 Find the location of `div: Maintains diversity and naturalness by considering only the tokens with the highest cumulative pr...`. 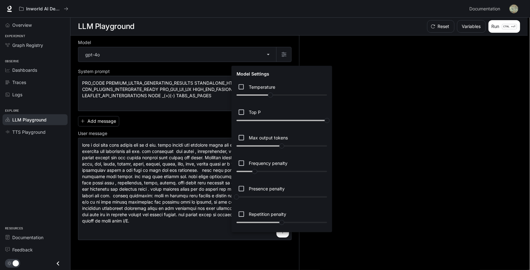

div: Maintains diversity and naturalness by considering only the tokens with the highest cumulative pr... is located at coordinates (282, 116).